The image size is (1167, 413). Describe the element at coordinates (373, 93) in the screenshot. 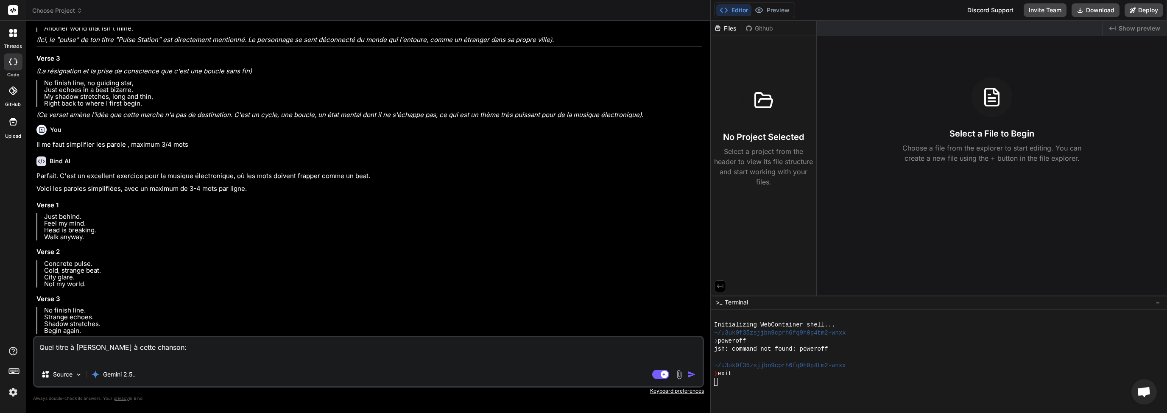

I see `p: No finish line, no guiding star, Just echoes in a beat bizarre. My shadow stretches, long and thi...` at that location.